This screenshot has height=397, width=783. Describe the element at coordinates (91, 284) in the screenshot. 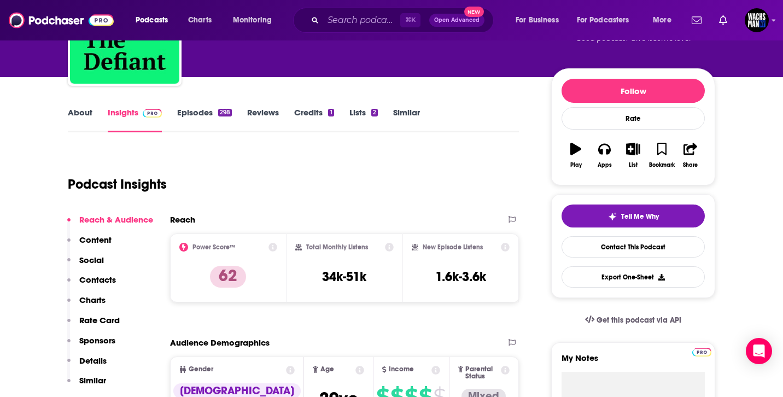

I see `button: Contacts` at that location.